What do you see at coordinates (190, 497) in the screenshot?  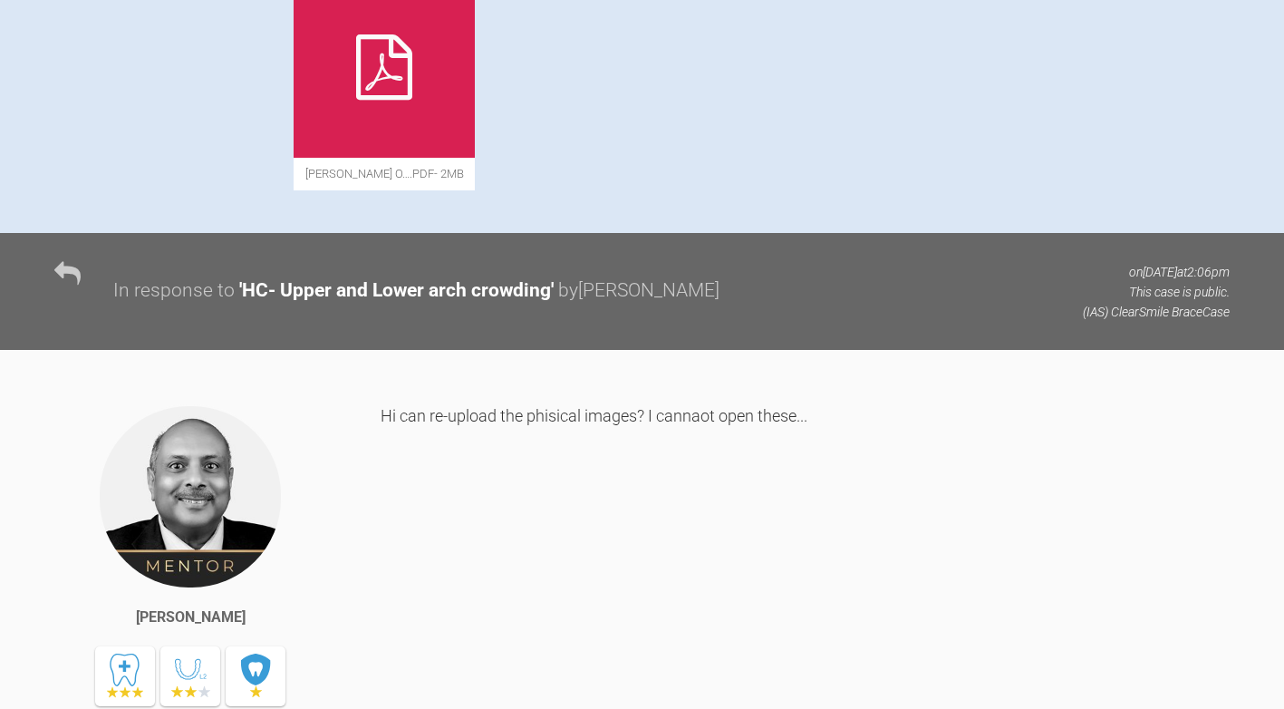 I see `img: Utpalendu Bose` at bounding box center [190, 497].